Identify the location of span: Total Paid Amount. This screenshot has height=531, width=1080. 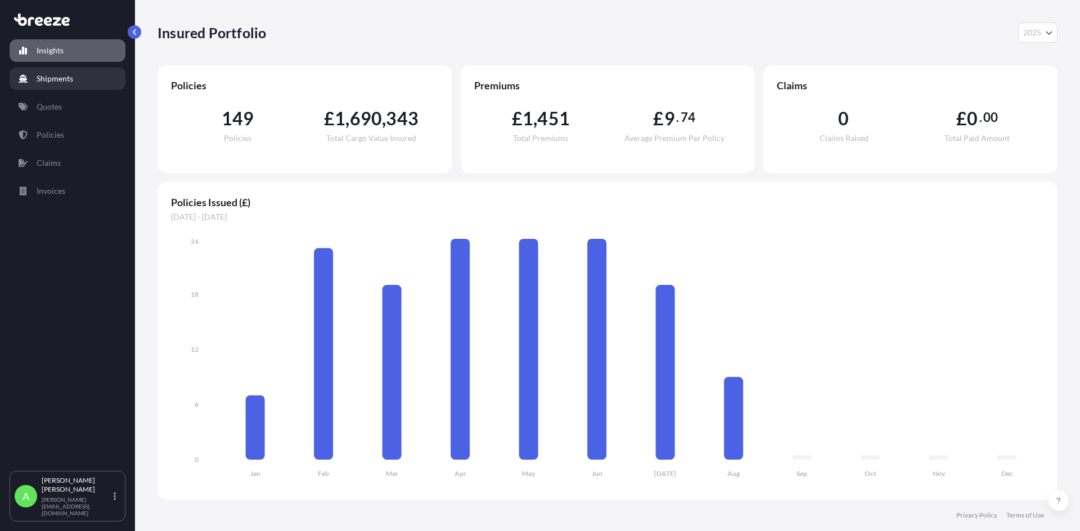
(977, 138).